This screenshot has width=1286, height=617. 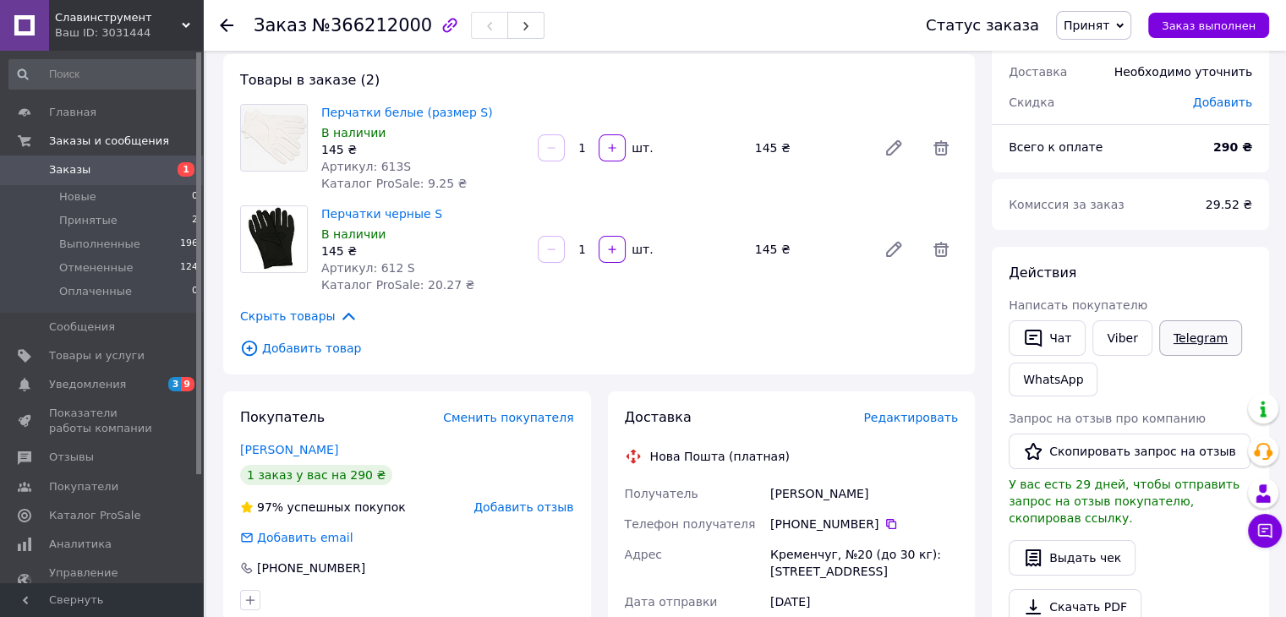 What do you see at coordinates (71, 458) in the screenshot?
I see `span: Отзывы` at bounding box center [71, 458].